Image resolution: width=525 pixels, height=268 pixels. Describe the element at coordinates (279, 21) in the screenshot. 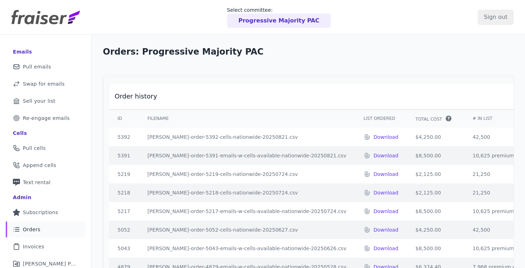

I see `p: Progressive Majority PAC` at that location.